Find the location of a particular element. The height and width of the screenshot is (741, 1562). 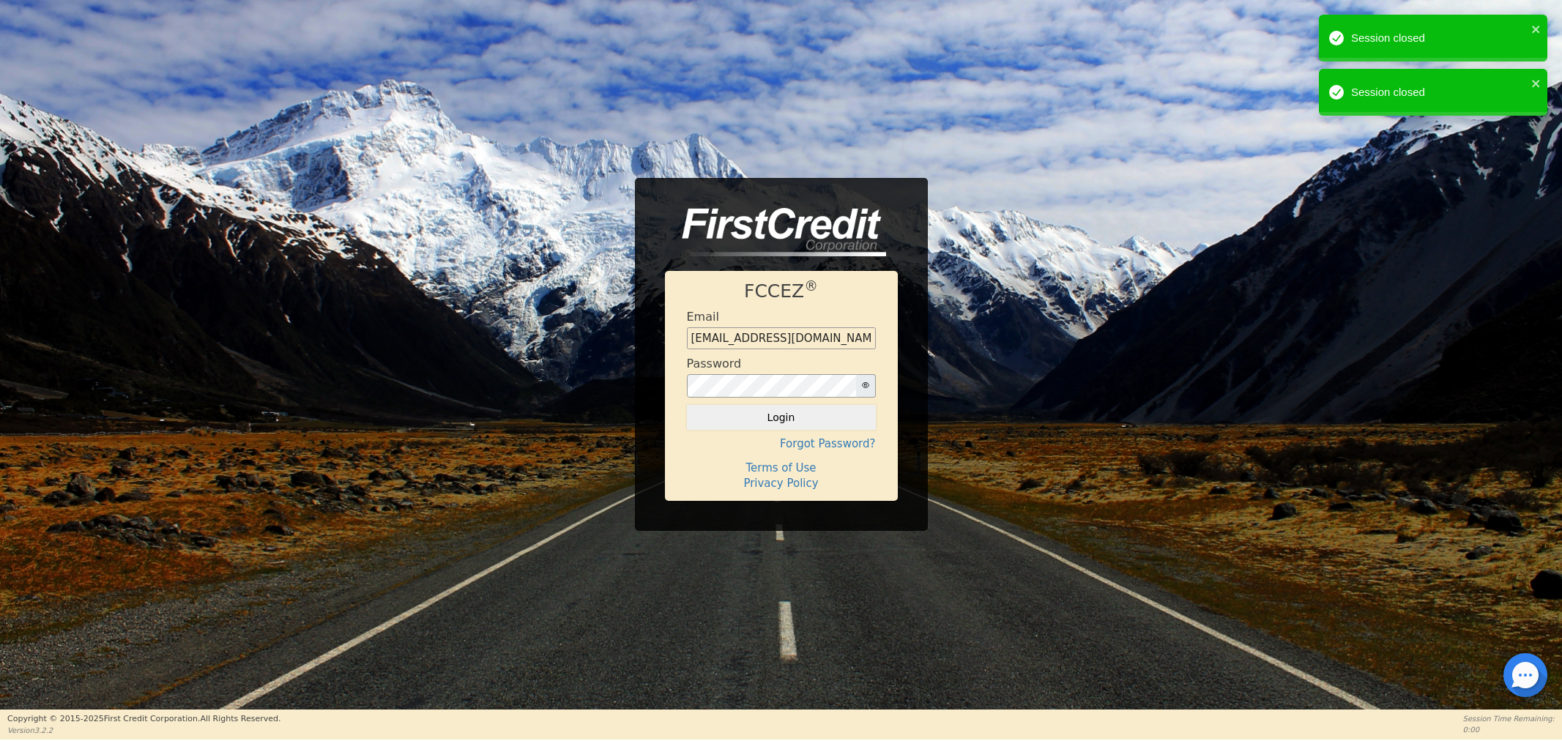

h4: Forgot Password? is located at coordinates (782, 444).